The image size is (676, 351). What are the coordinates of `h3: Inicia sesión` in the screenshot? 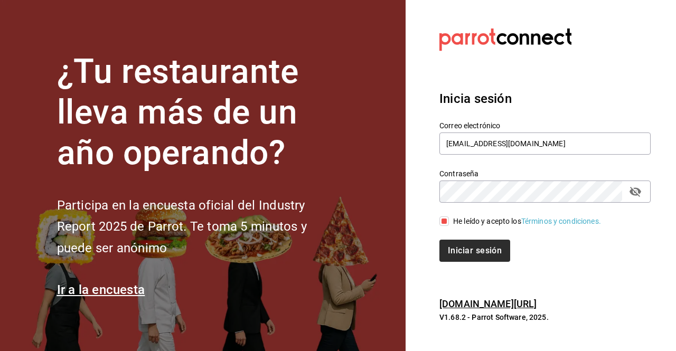 It's located at (545, 99).